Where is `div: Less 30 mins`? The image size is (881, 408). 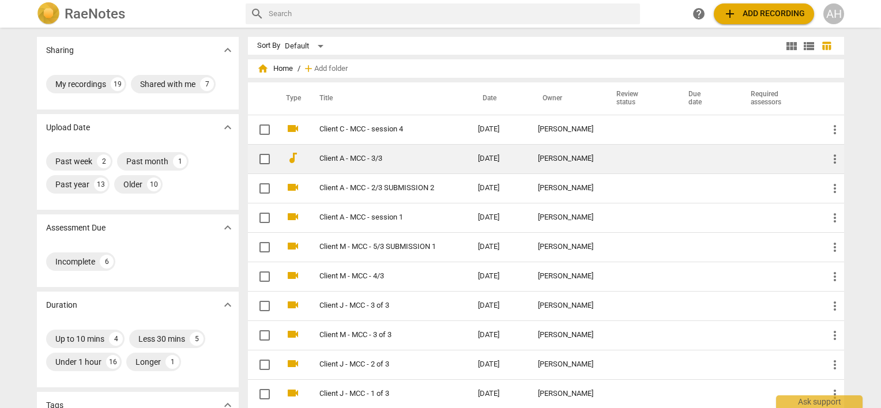
div: Less 30 mins is located at coordinates (161, 339).